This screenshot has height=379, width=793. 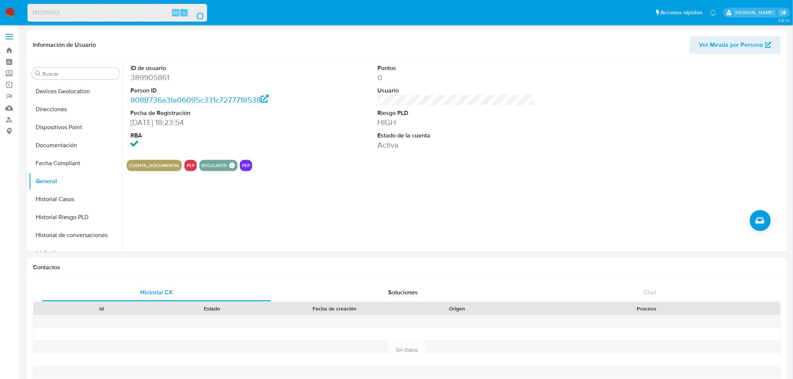 What do you see at coordinates (650, 292) in the screenshot?
I see `span: Chat` at bounding box center [650, 292].